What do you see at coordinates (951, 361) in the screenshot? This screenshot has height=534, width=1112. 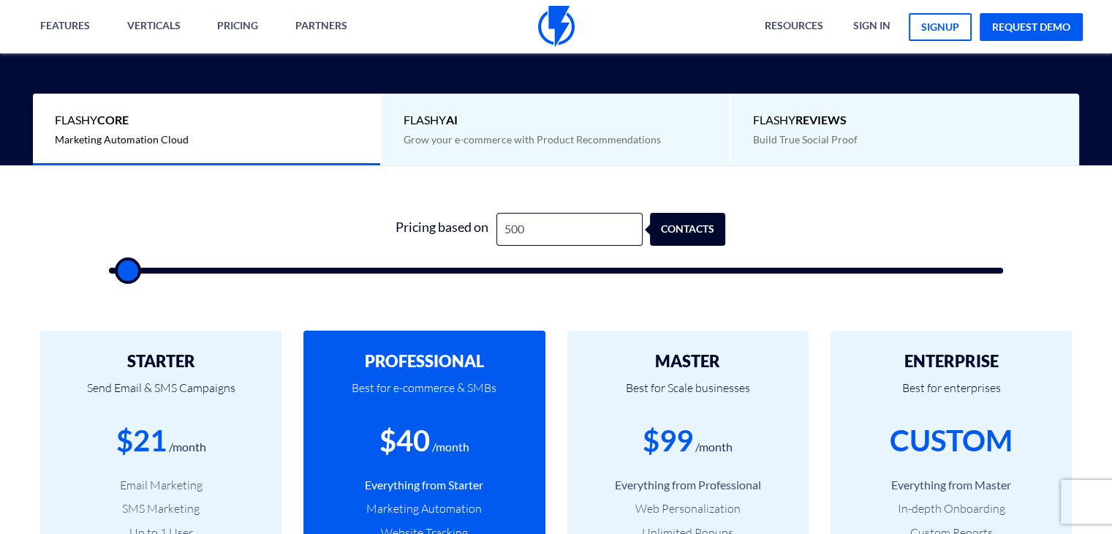 I see `h2: ENTERPRISE` at bounding box center [951, 361].